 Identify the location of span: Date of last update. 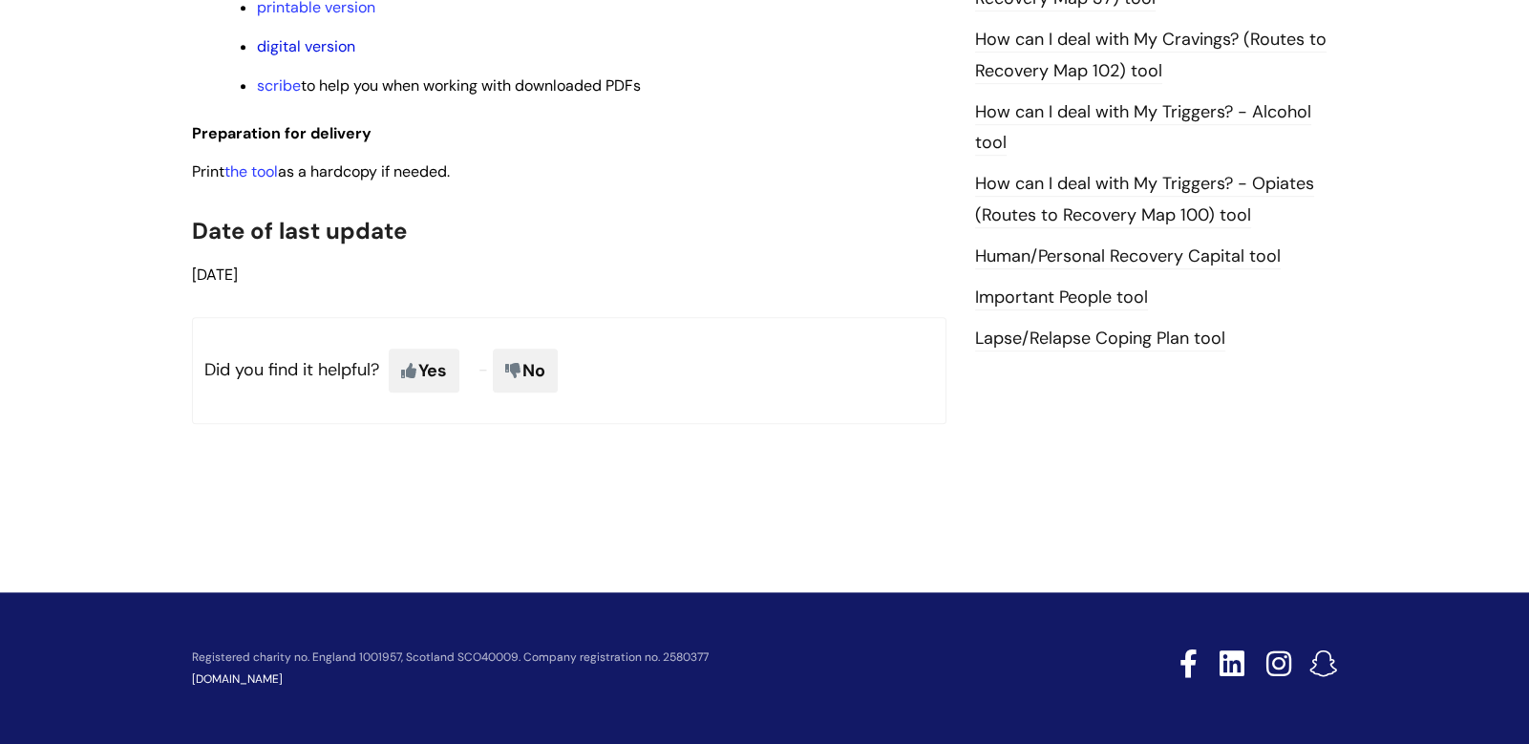
(299, 230).